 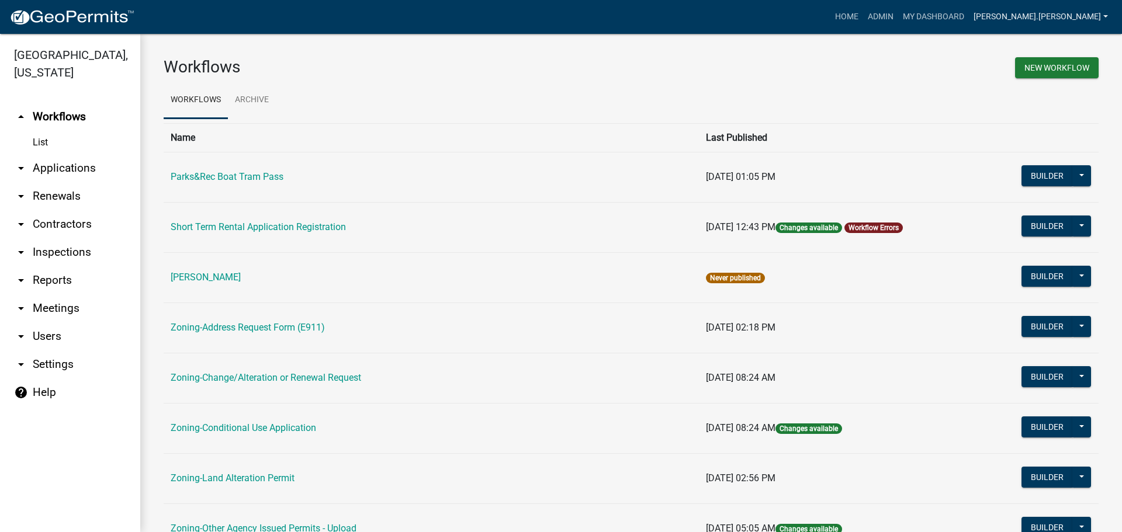 I want to click on span: Never published, so click(x=735, y=278).